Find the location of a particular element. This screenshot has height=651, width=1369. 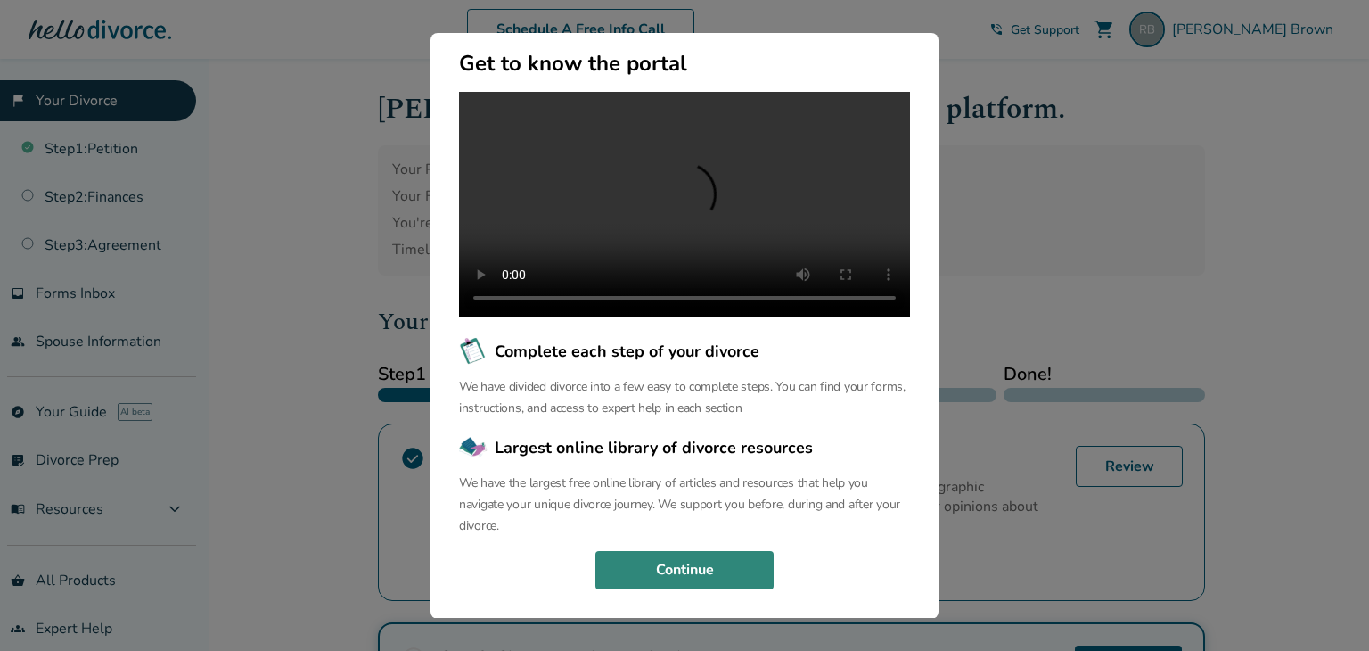

span: Largest online library of divorce resources is located at coordinates (654, 448).